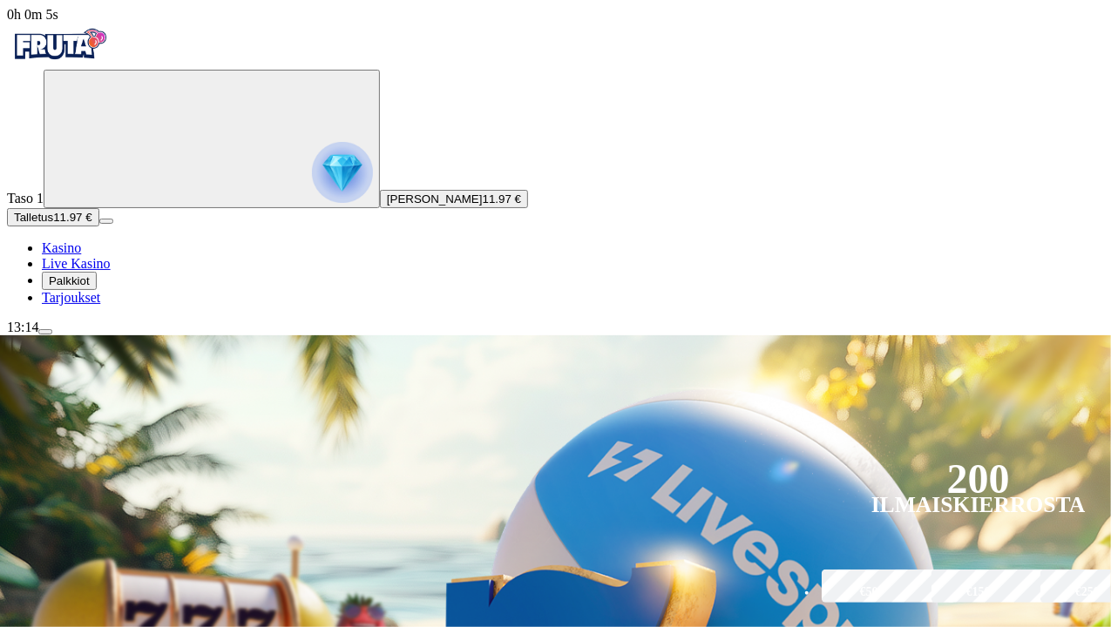 This screenshot has width=1111, height=627. Describe the element at coordinates (32, 14) in the screenshot. I see `span: user session time` at that location.